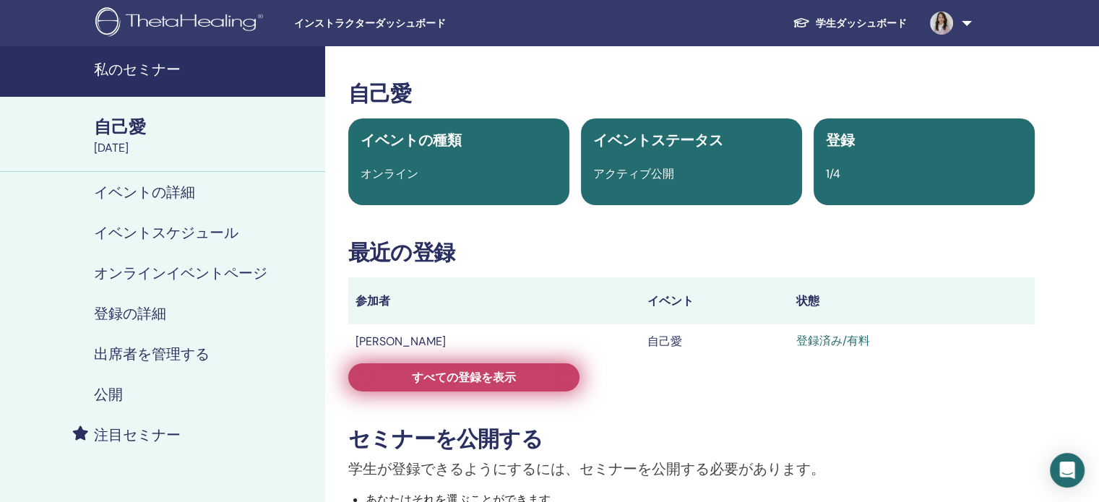 This screenshot has height=502, width=1099. Describe the element at coordinates (801, 22) in the screenshot. I see `img: graduation-cap-white.svg` at that location.